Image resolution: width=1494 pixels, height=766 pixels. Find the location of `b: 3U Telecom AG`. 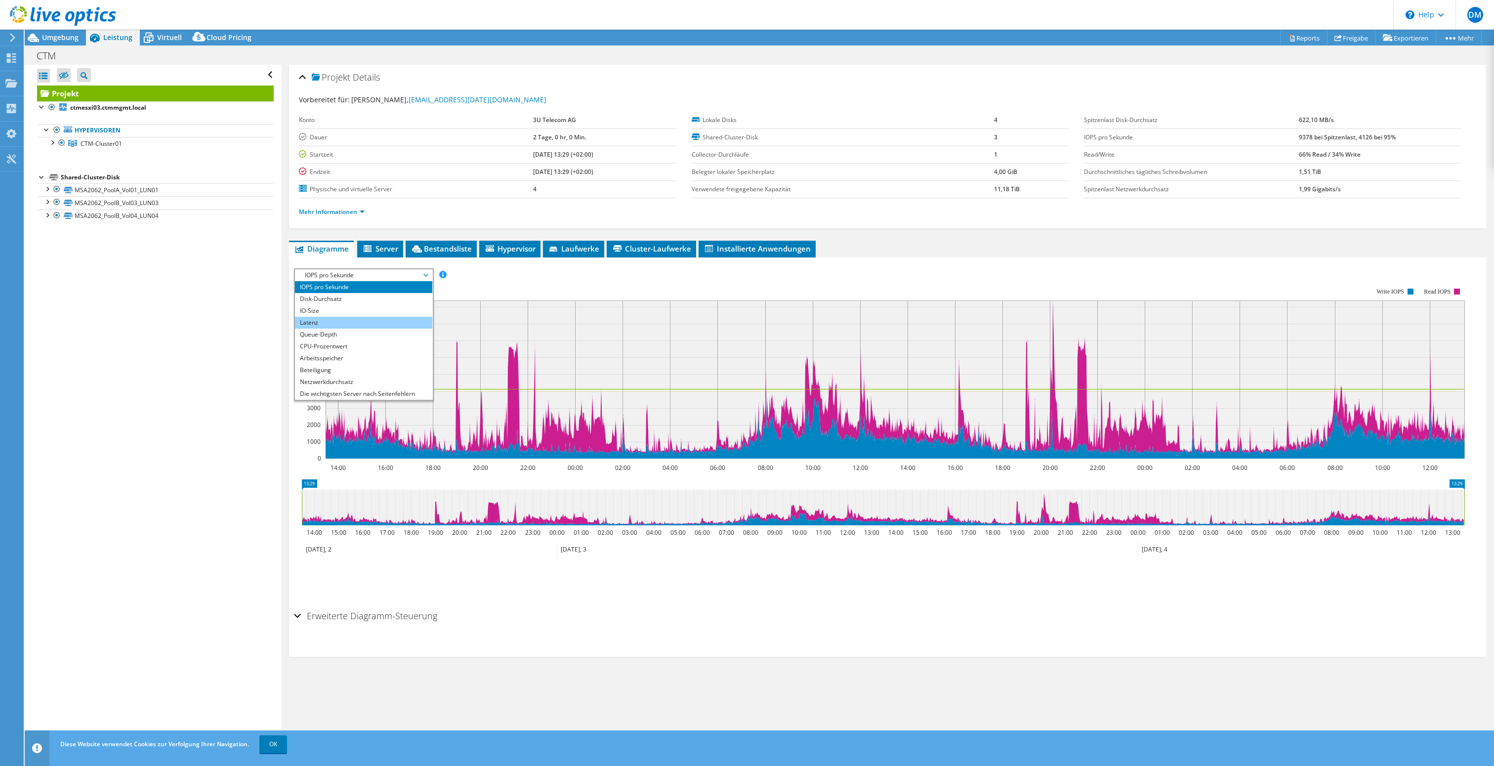

b: 3U Telecom AG is located at coordinates (554, 120).